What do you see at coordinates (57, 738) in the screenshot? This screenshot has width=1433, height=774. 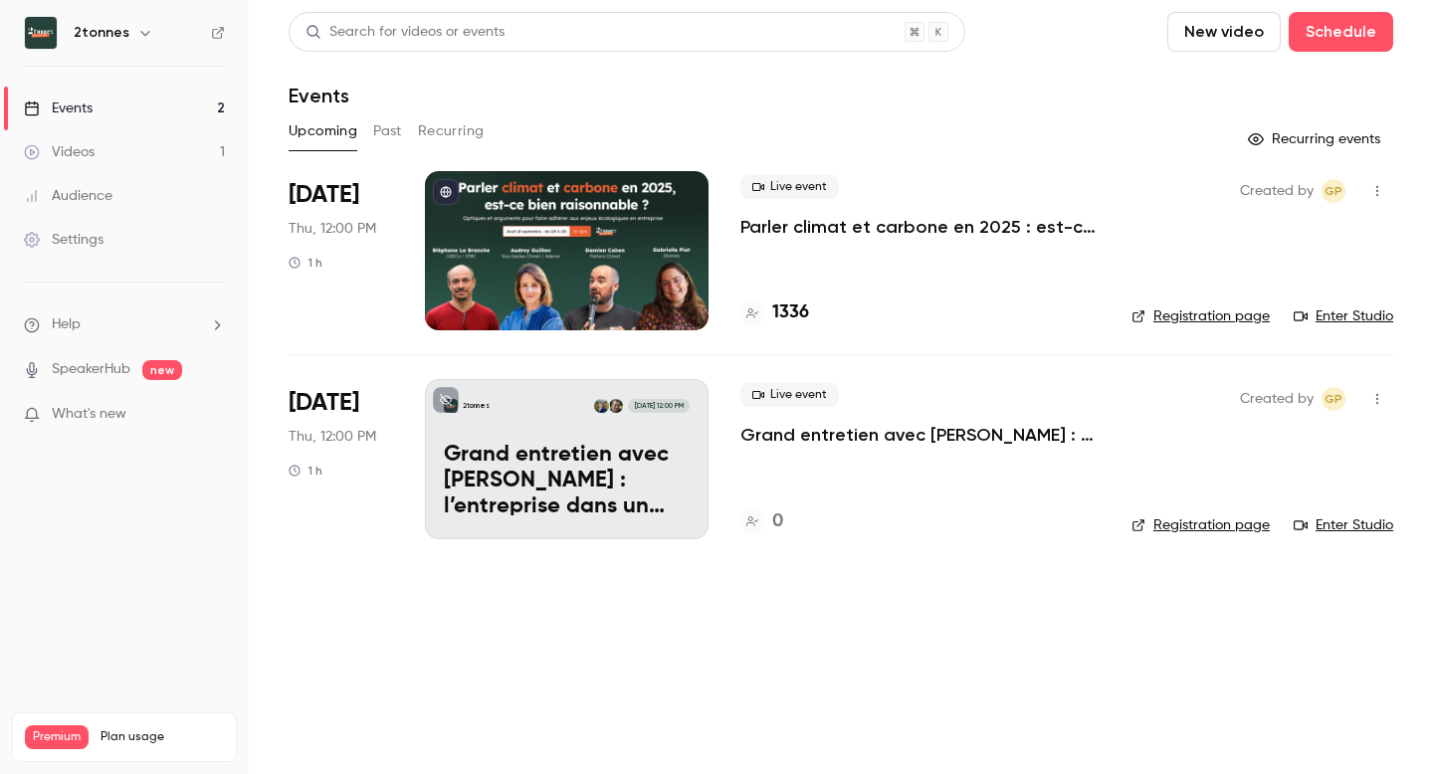 I see `span: Premium` at bounding box center [57, 738].